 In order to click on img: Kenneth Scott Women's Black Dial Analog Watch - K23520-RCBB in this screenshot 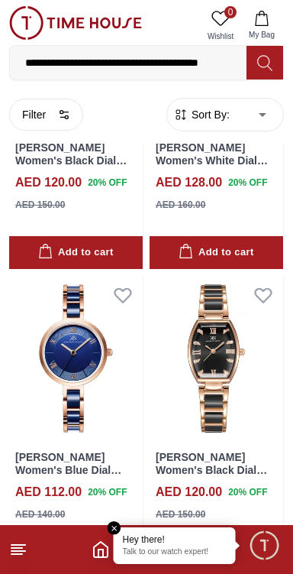, I will do `click(216, 358)`.